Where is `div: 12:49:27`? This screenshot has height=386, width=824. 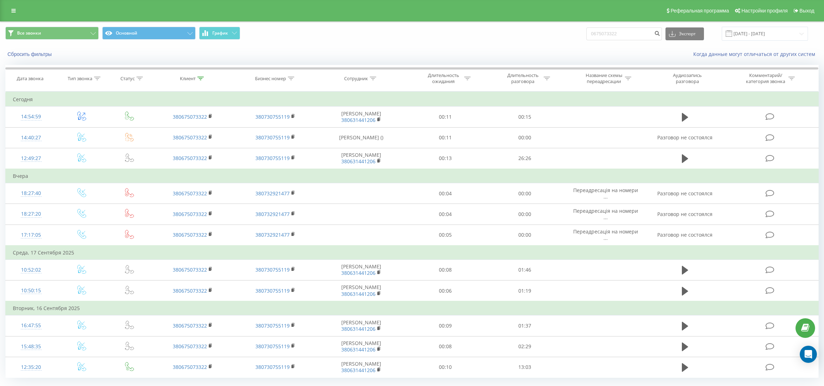
div: 12:49:27 is located at coordinates (31, 158).